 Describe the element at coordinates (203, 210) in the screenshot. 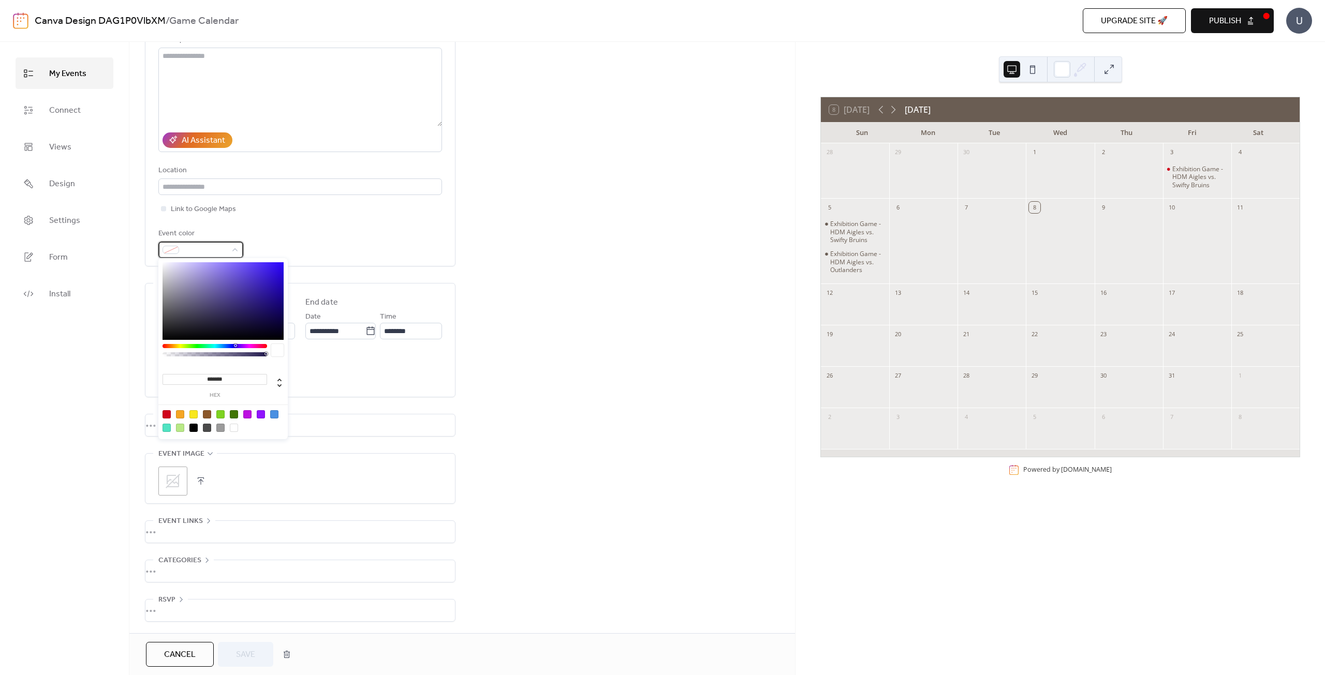

I see `span: Link to Google Maps` at that location.